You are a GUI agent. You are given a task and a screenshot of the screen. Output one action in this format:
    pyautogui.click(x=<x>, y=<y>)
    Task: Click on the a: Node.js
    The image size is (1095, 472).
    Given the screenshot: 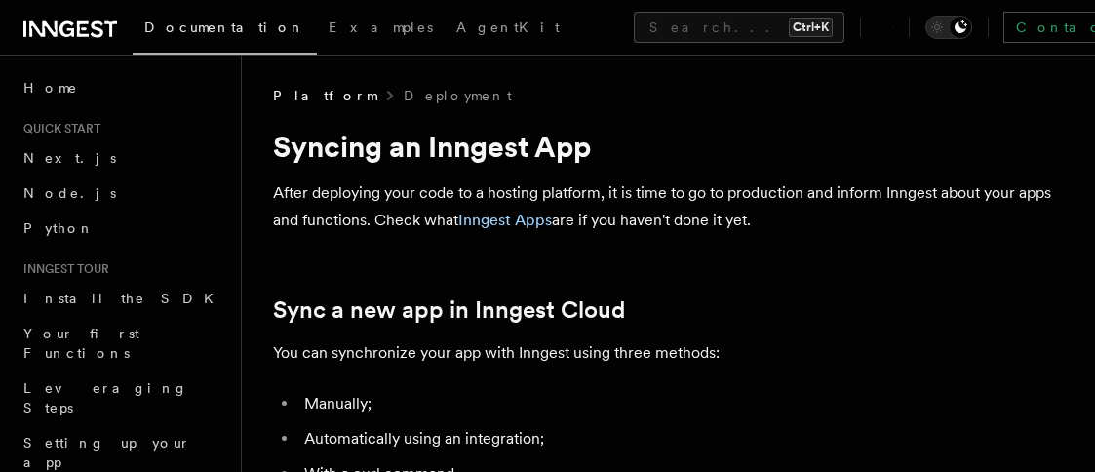 What is the action you would take?
    pyautogui.click(x=122, y=193)
    